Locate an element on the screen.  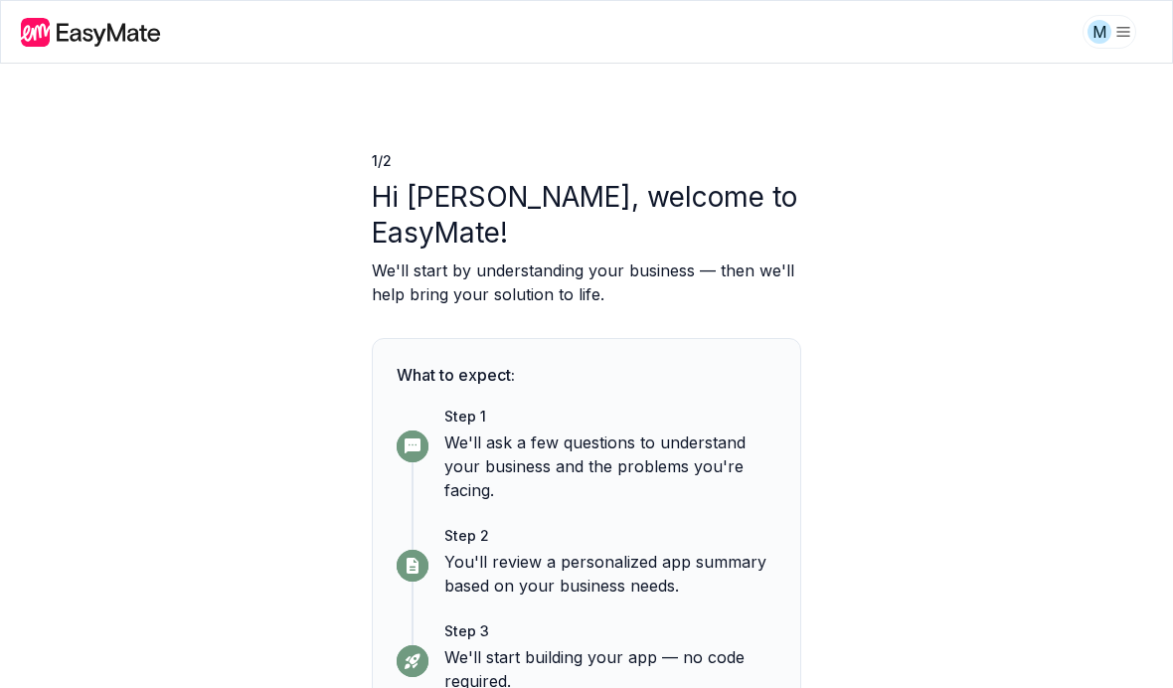
p: Step 3 is located at coordinates (610, 631).